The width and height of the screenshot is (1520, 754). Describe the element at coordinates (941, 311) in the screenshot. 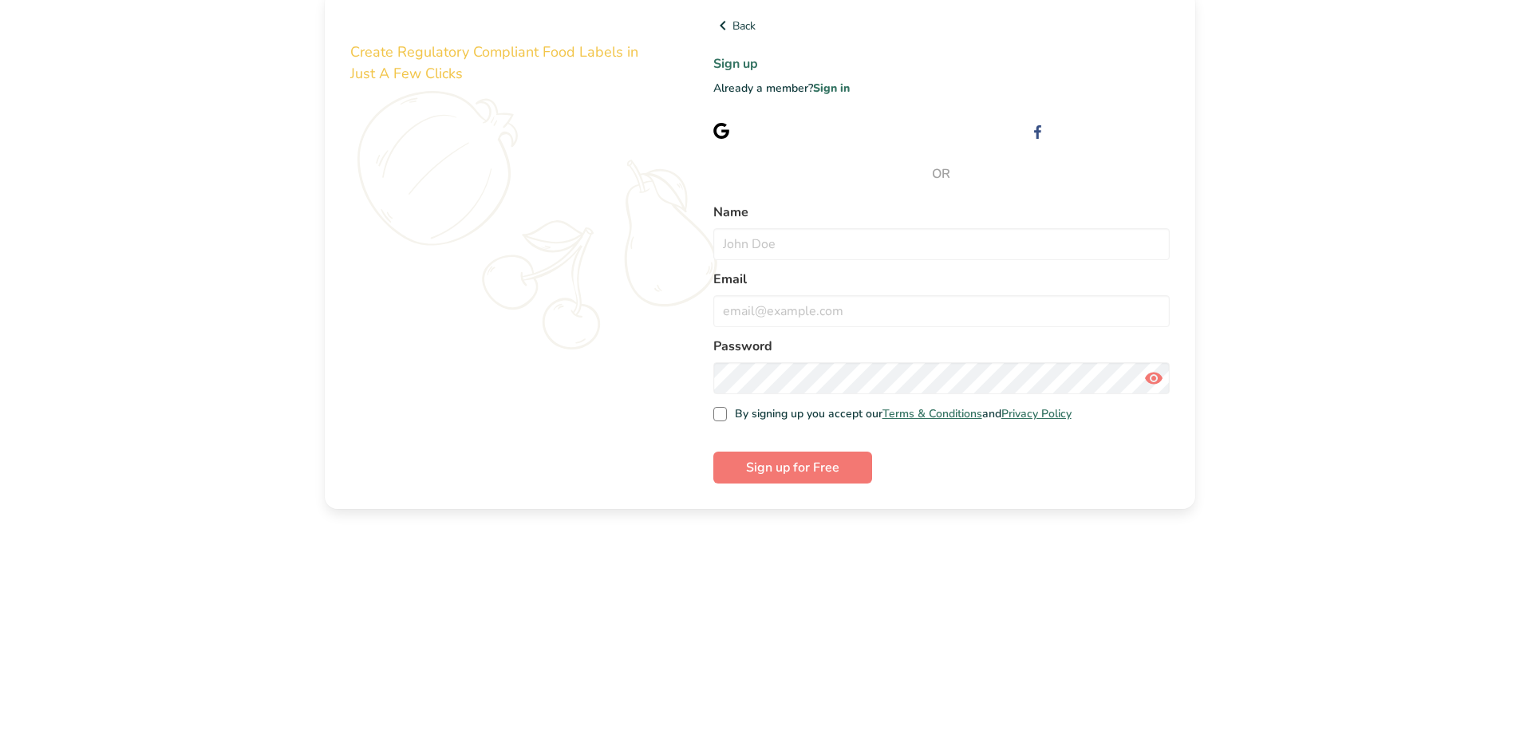

I see `input: email@example.com` at that location.